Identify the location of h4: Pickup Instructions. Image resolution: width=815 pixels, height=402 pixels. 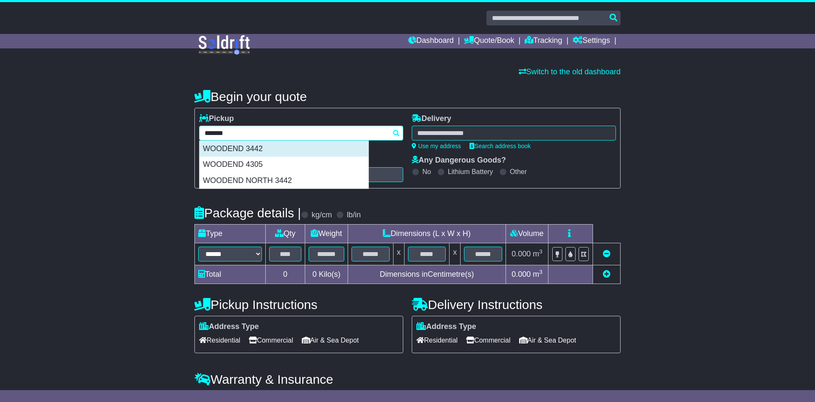
(299, 304).